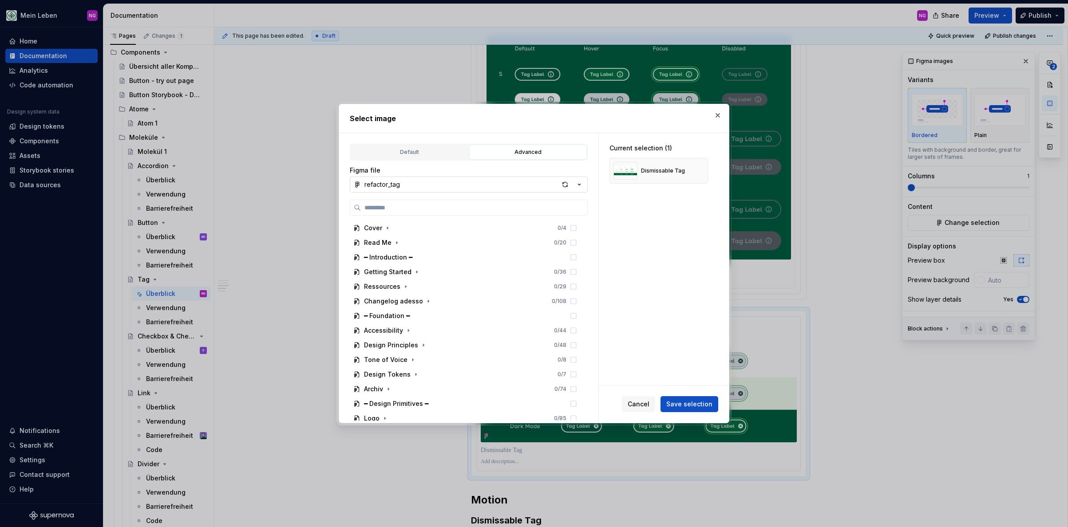  Describe the element at coordinates (388, 272) in the screenshot. I see `div: Getting Started` at that location.